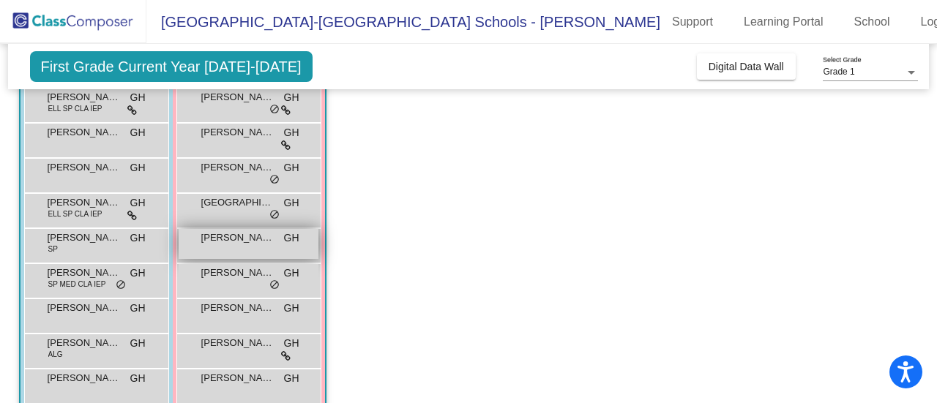 This screenshot has width=937, height=403. I want to click on a: Learning Portal, so click(784, 22).